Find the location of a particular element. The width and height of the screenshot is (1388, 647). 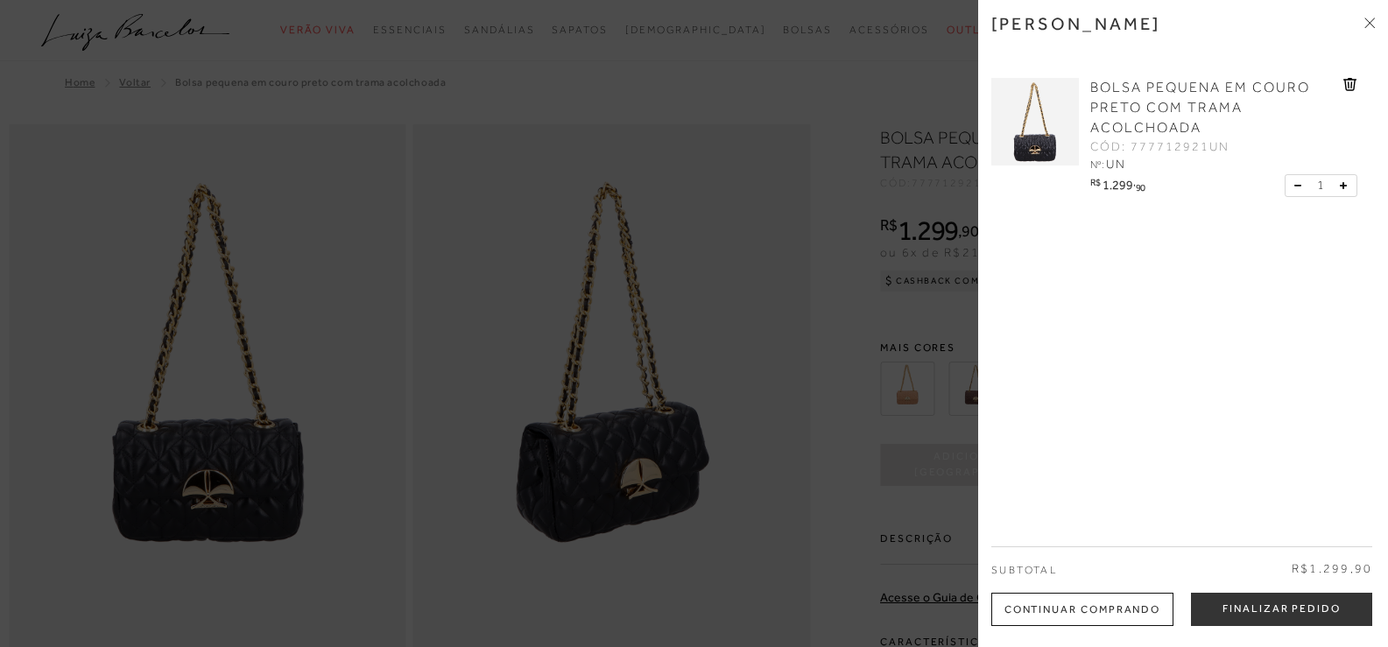

span: Nº: is located at coordinates (1098, 165).